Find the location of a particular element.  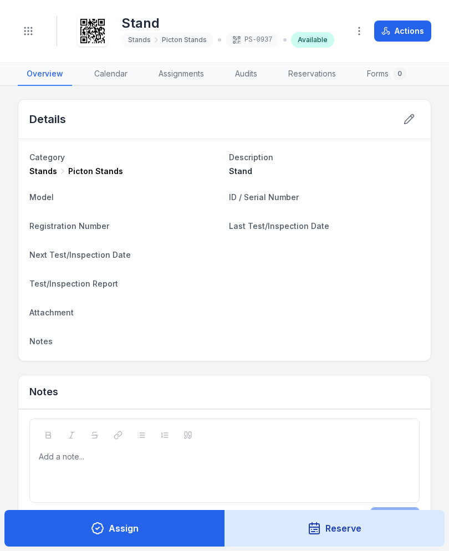

button: Toggle navigation is located at coordinates (28, 31).